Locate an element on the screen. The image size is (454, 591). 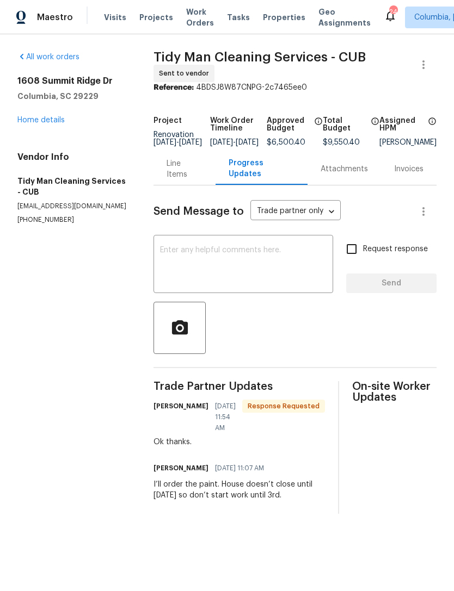
div: Line Items is located at coordinates (184, 169).